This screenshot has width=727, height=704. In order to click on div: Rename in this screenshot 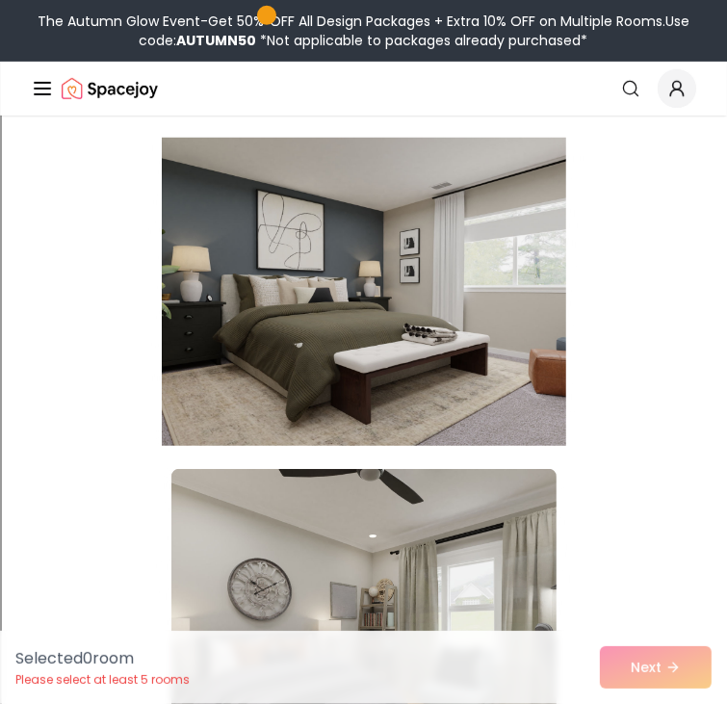, I will do `click(363, 120)`.